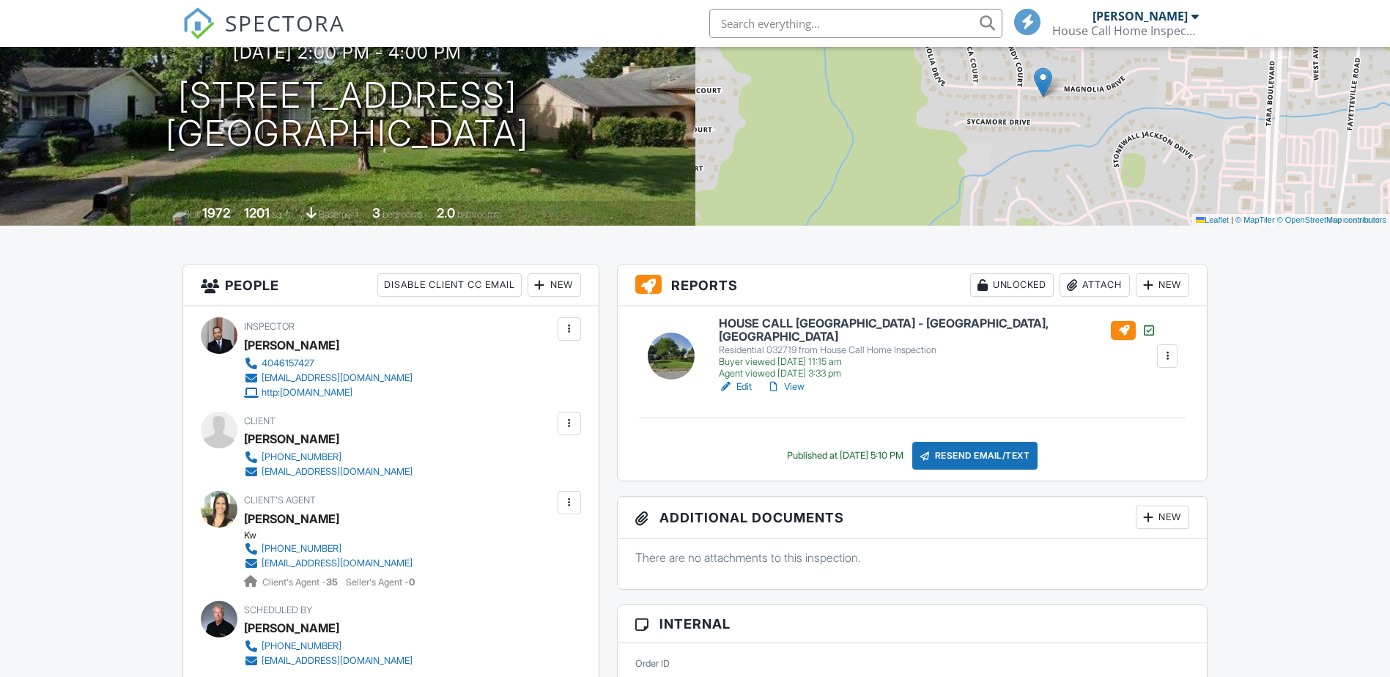 The width and height of the screenshot is (1390, 677). I want to click on span: Scheduled By, so click(278, 610).